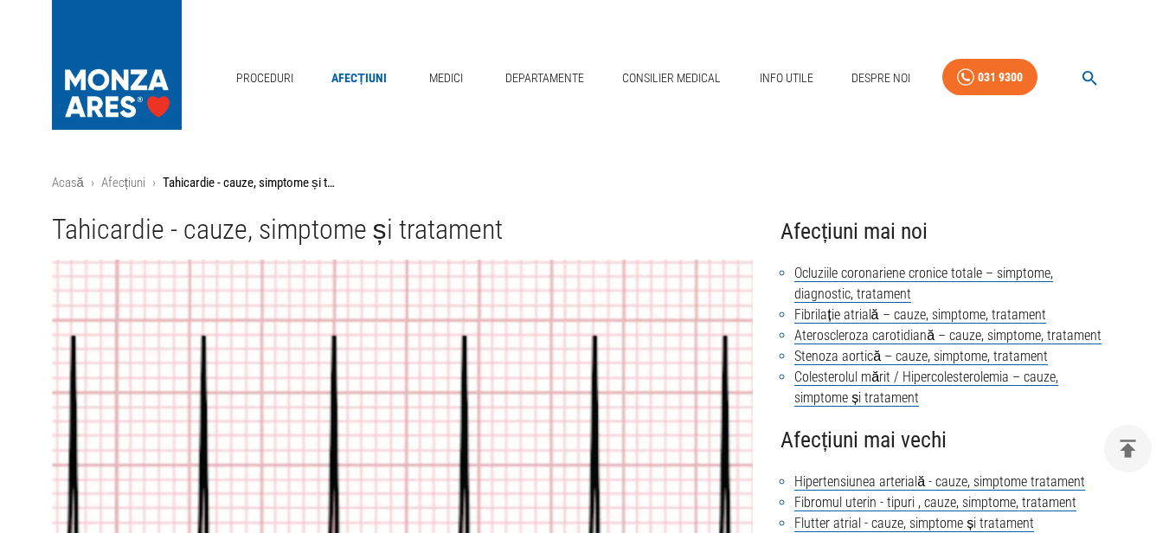 The width and height of the screenshot is (1169, 533). I want to click on a: Medici, so click(446, 78).